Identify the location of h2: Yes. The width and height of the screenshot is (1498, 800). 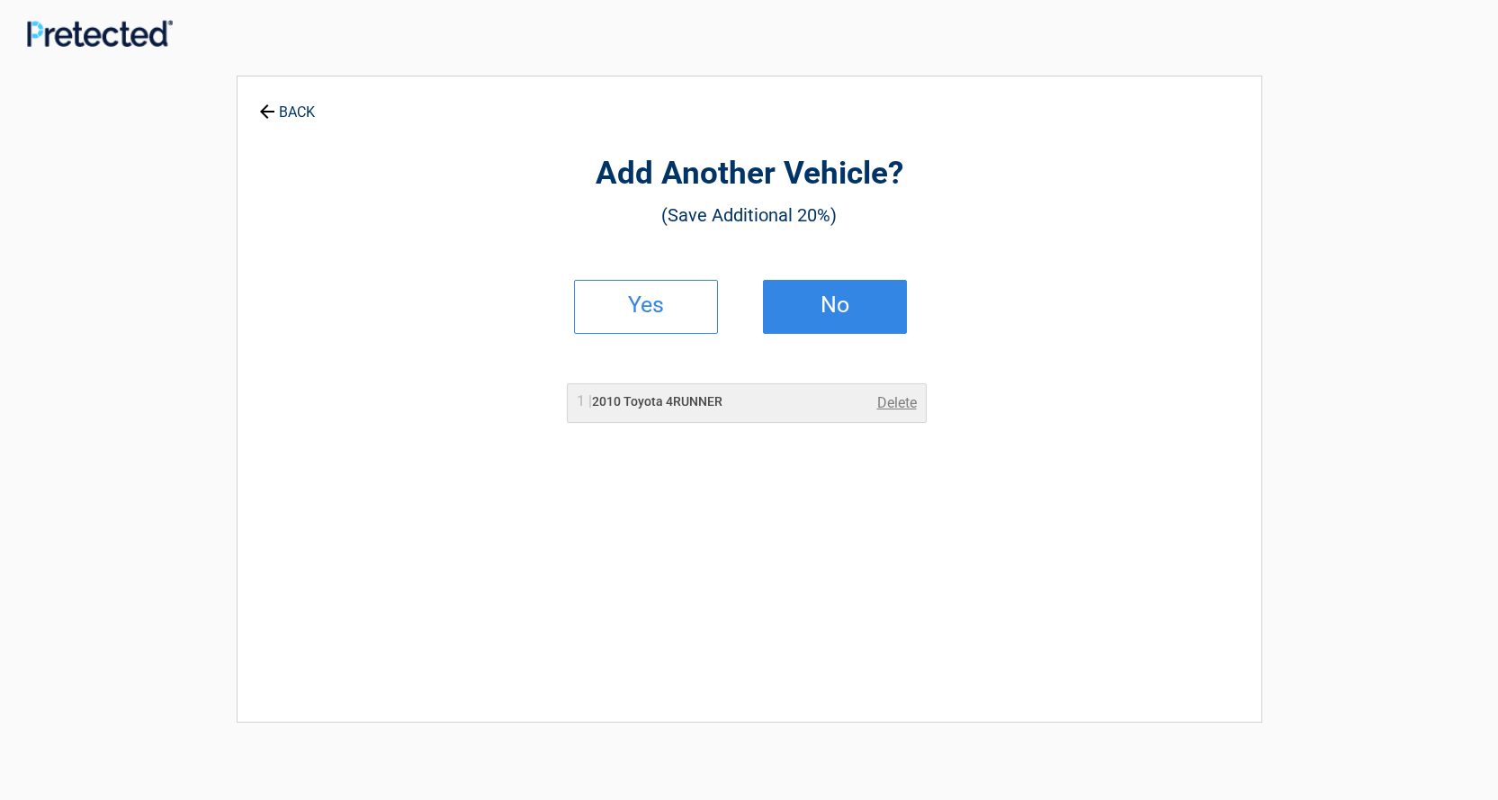
(646, 305).